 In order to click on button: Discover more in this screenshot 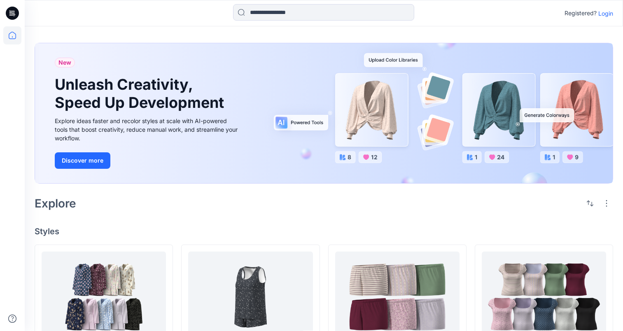, I will do `click(82, 161)`.